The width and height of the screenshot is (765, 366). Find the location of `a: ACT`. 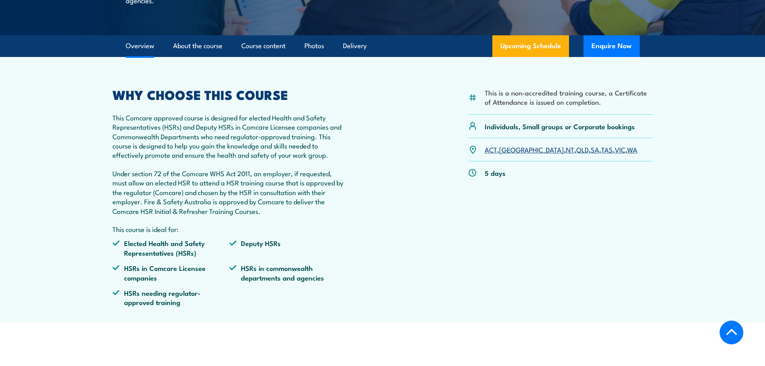

a: ACT is located at coordinates (491, 149).